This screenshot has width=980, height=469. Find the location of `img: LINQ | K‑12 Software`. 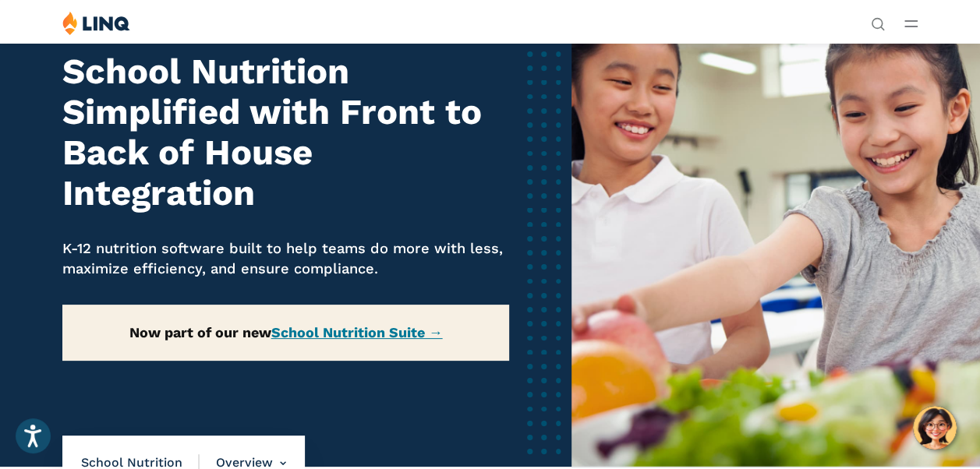

img: LINQ | K‑12 Software is located at coordinates (96, 23).